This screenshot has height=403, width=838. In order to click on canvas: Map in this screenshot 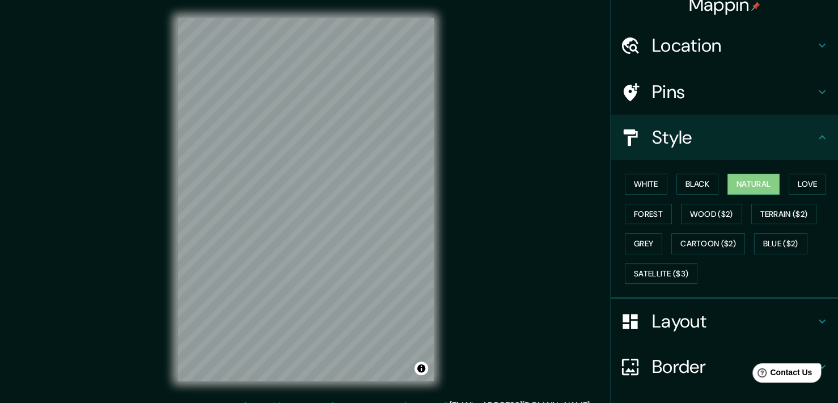, I will do `click(306, 199)`.